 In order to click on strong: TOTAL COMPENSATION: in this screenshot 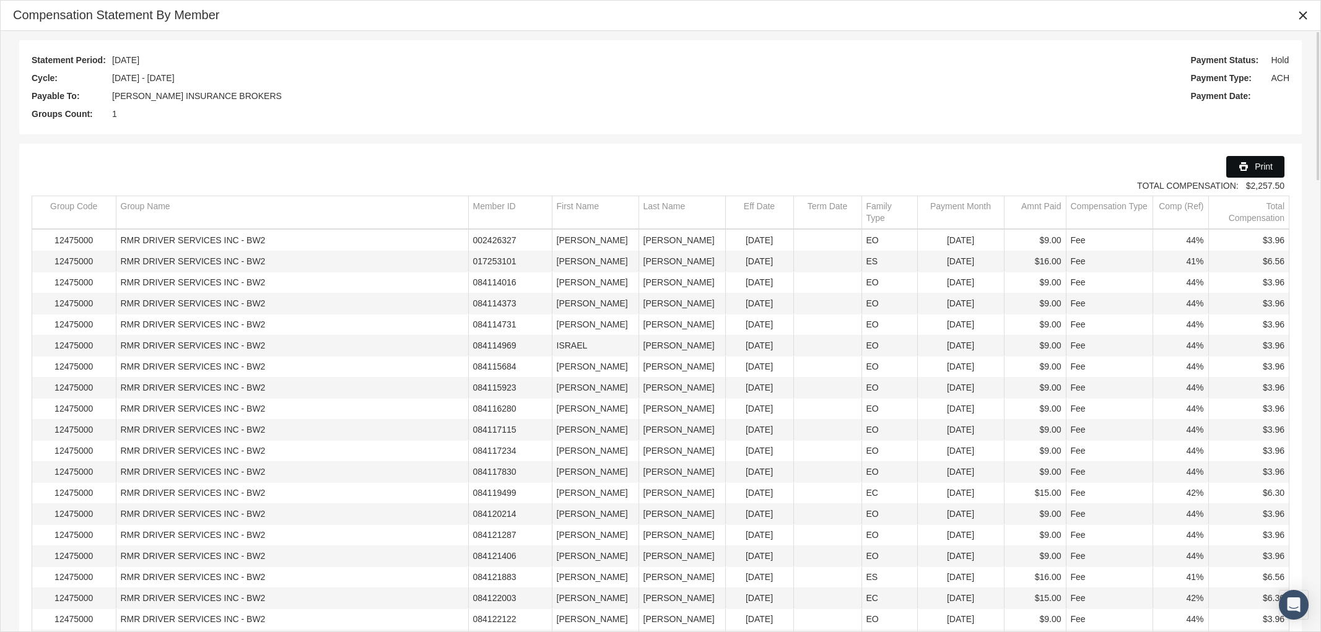, I will do `click(1188, 186)`.